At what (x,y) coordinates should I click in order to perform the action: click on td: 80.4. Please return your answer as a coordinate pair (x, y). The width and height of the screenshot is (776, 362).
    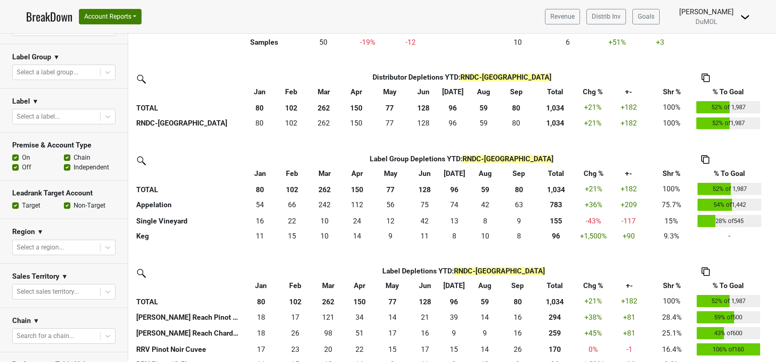
    Looking at the image, I should click on (259, 124).